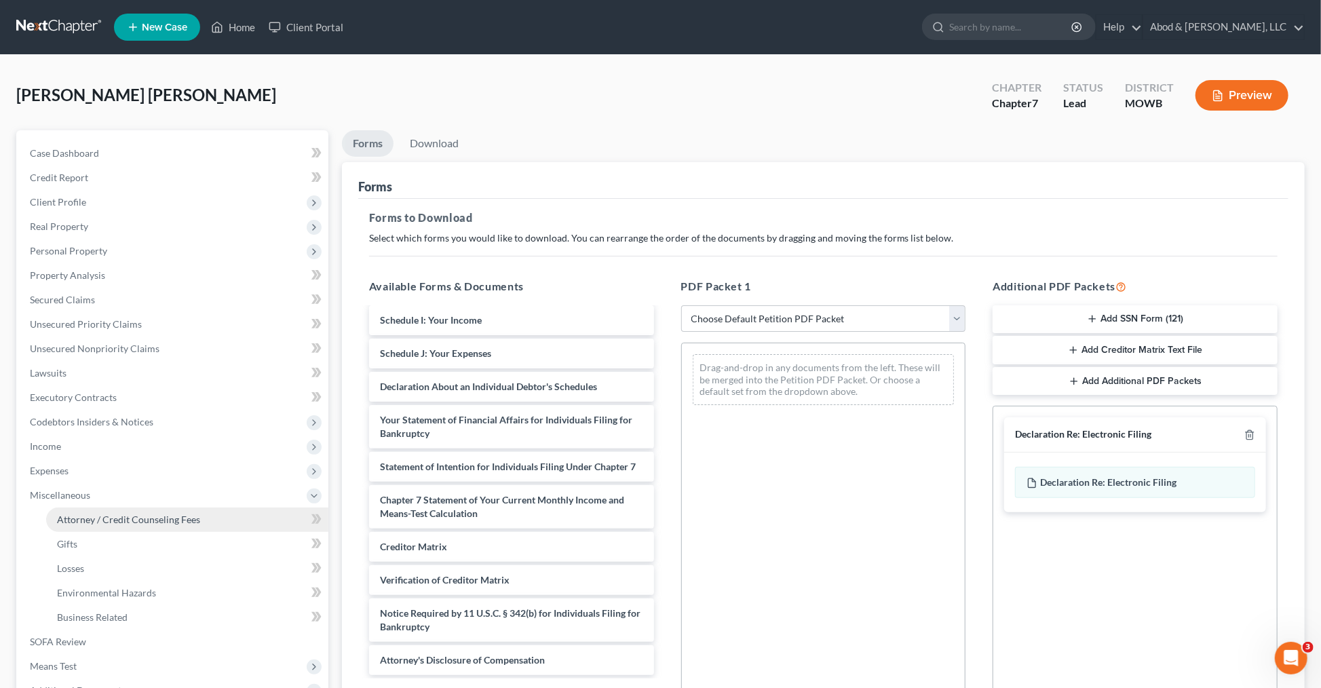  What do you see at coordinates (462, 659) in the screenshot?
I see `span: Attorney's Disclosure of Compensation` at bounding box center [462, 659].